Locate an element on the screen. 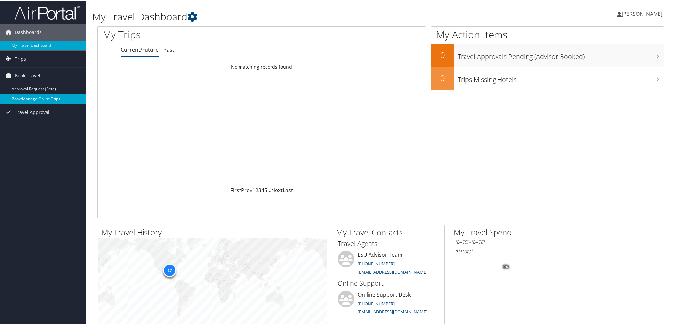  a: 1 is located at coordinates (254, 190).